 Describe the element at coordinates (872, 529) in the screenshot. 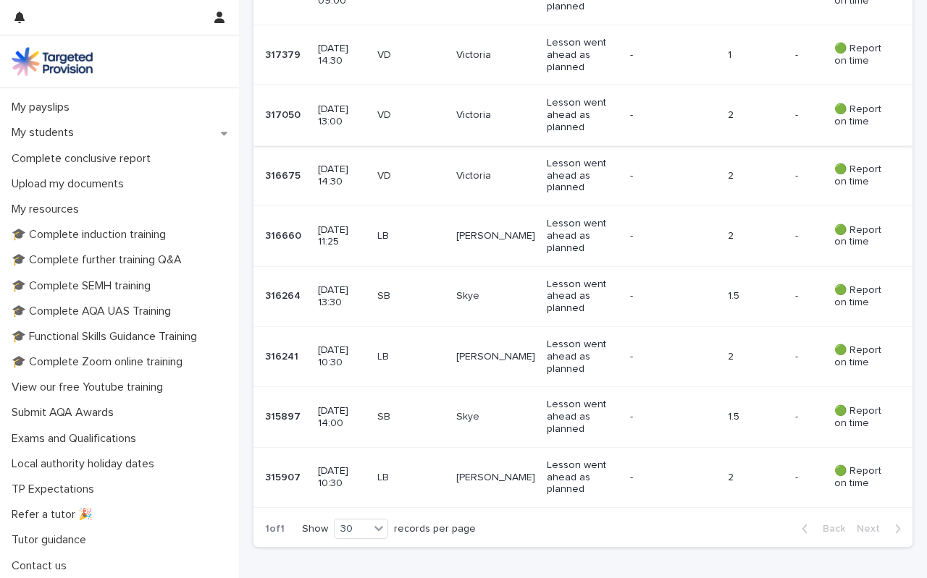

I see `span: Next` at that location.